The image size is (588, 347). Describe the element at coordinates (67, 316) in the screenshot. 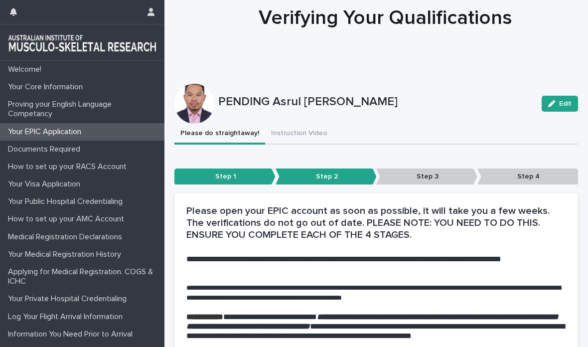

I see `p: Log Your Flight Arrival Information` at that location.